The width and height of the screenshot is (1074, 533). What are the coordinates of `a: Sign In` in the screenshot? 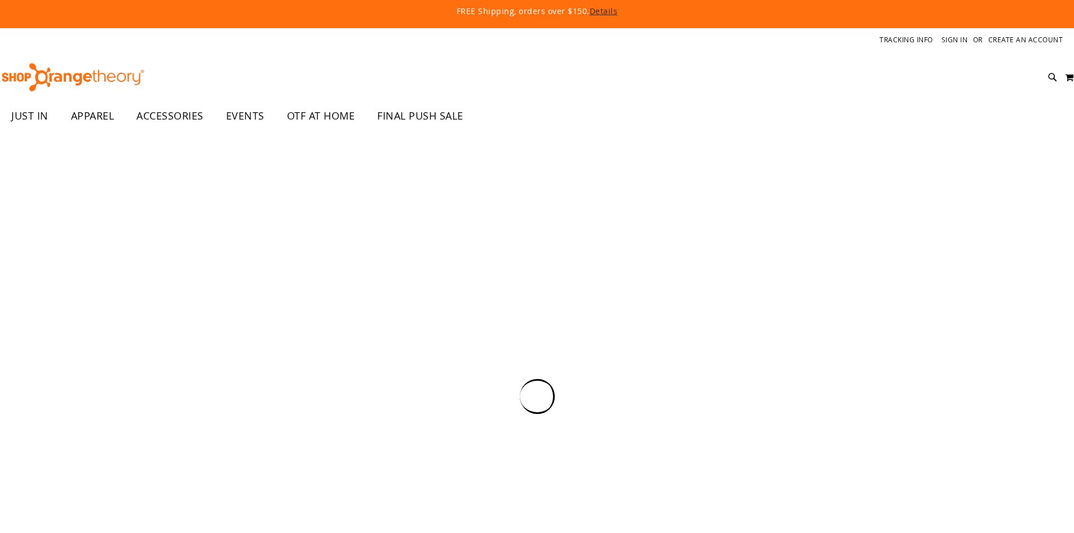 It's located at (954, 39).